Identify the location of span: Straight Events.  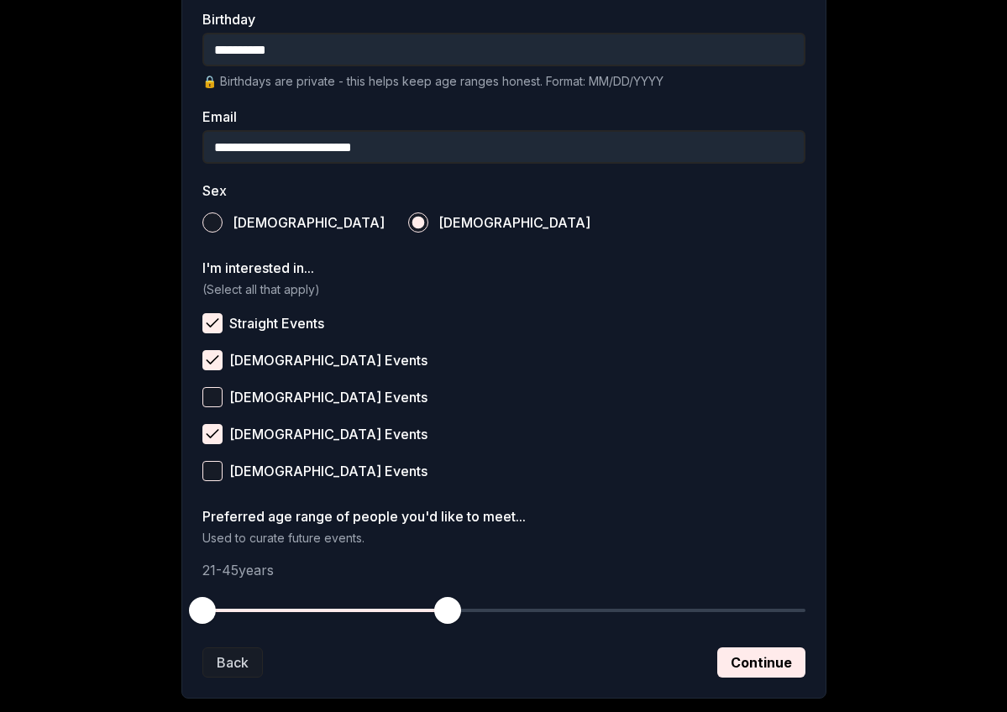
(276, 323).